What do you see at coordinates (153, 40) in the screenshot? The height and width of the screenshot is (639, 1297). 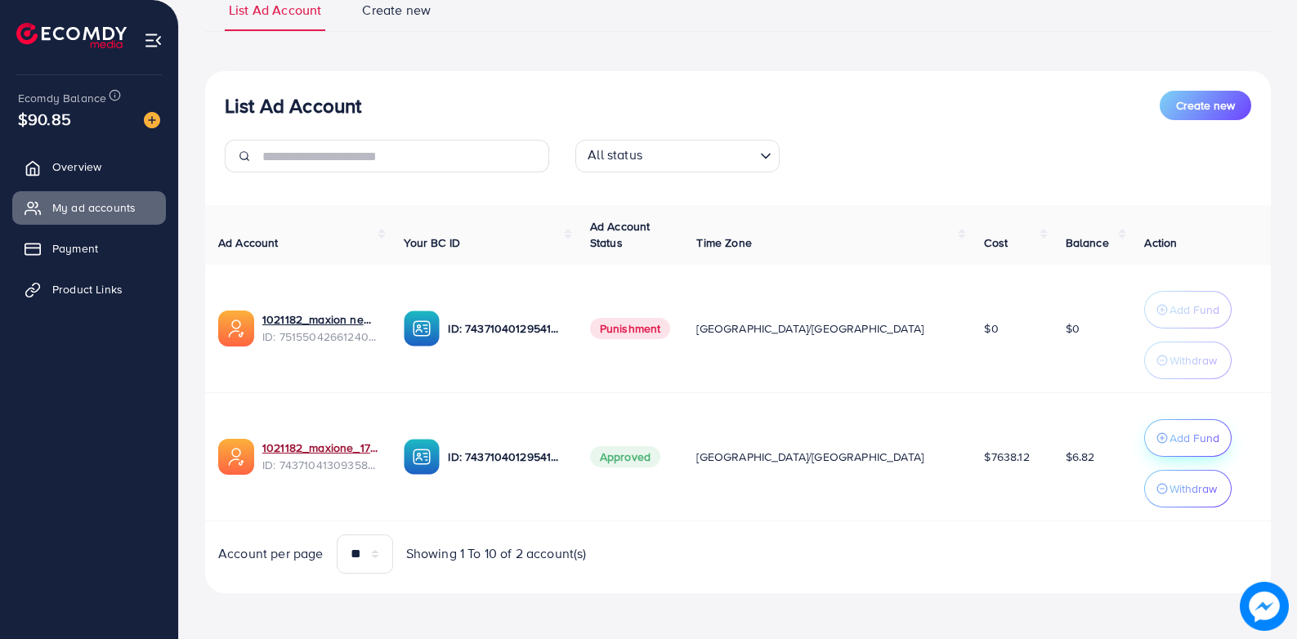 I see `img: menu` at bounding box center [153, 40].